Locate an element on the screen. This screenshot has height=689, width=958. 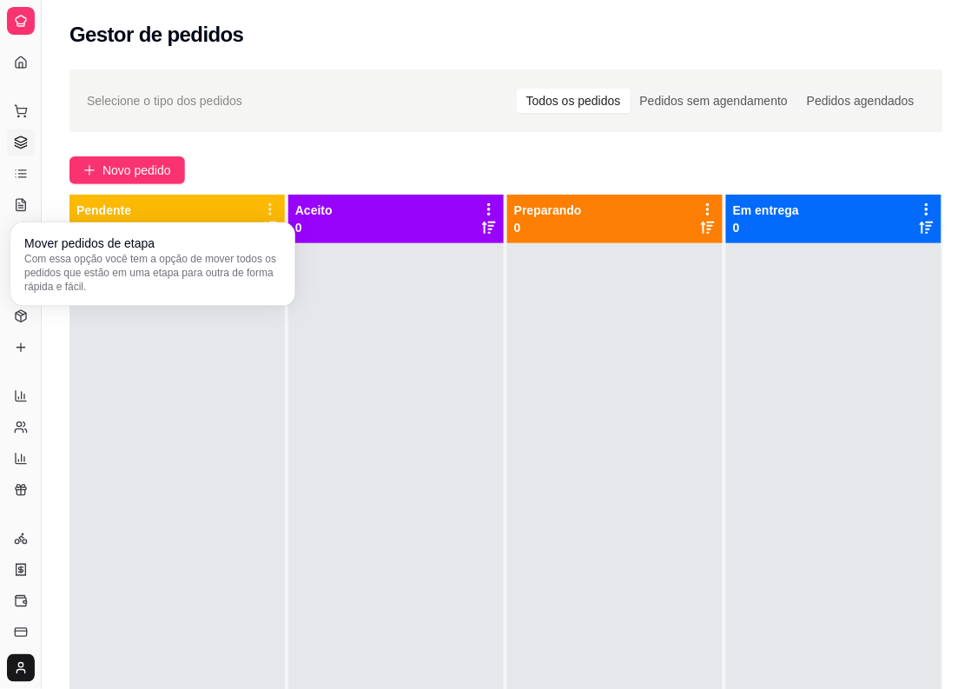
span: Selecione o tipo dos pedidos is located at coordinates (164, 101).